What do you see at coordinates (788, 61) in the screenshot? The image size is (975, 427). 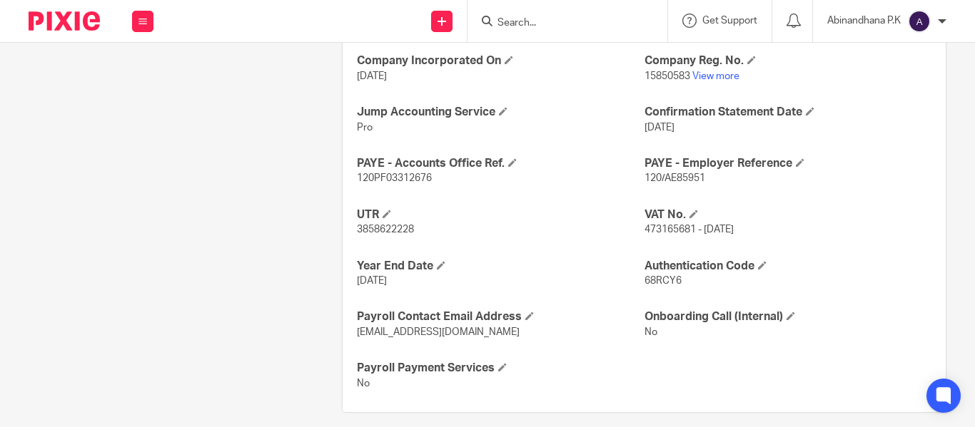 I see `h4: Company Reg. No.` at bounding box center [788, 61].